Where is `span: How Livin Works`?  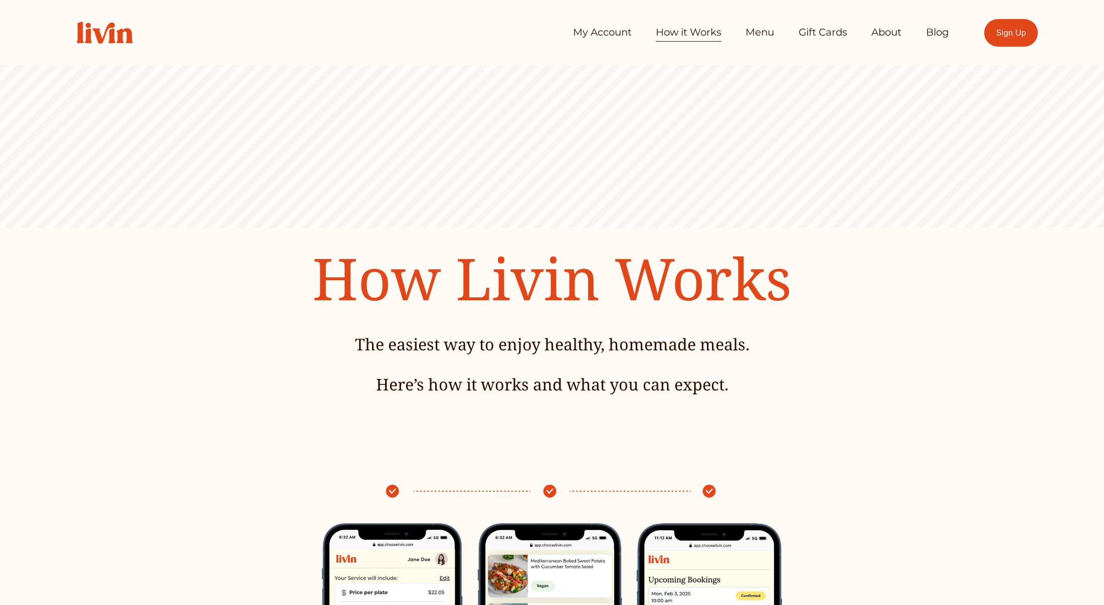 span: How Livin Works is located at coordinates (552, 278).